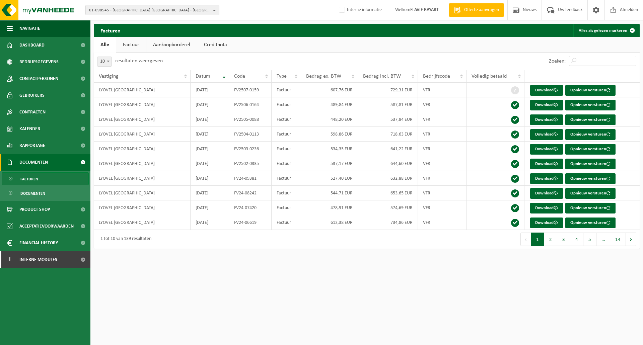 This screenshot has height=345, width=643. Describe the element at coordinates (424, 10) in the screenshot. I see `strong: FLAVIE BAYART` at that location.